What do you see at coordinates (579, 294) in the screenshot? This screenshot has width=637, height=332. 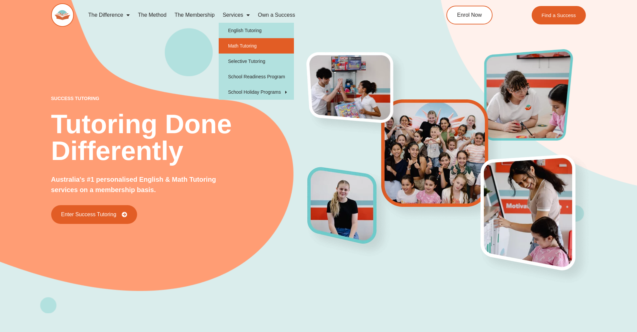 I see `div: Chat Widget` at bounding box center [579, 294].